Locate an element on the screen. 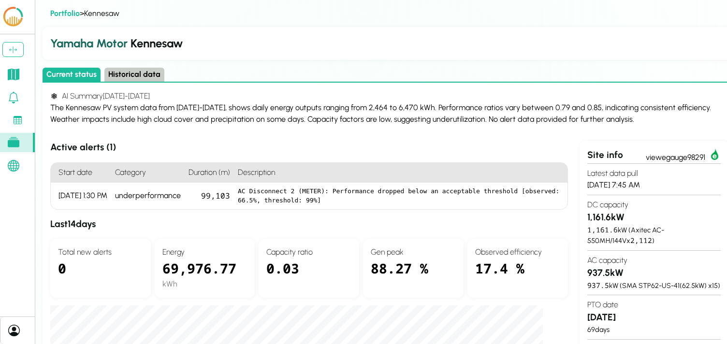 Image resolution: width=727 pixels, height=344 pixels. div: Site info is located at coordinates (616, 156).